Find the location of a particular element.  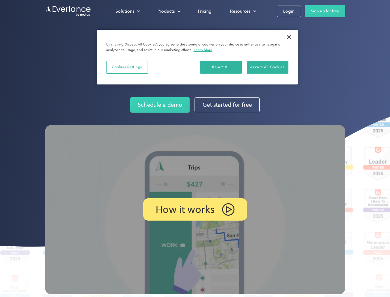

a: Schedule a demo is located at coordinates (160, 105).